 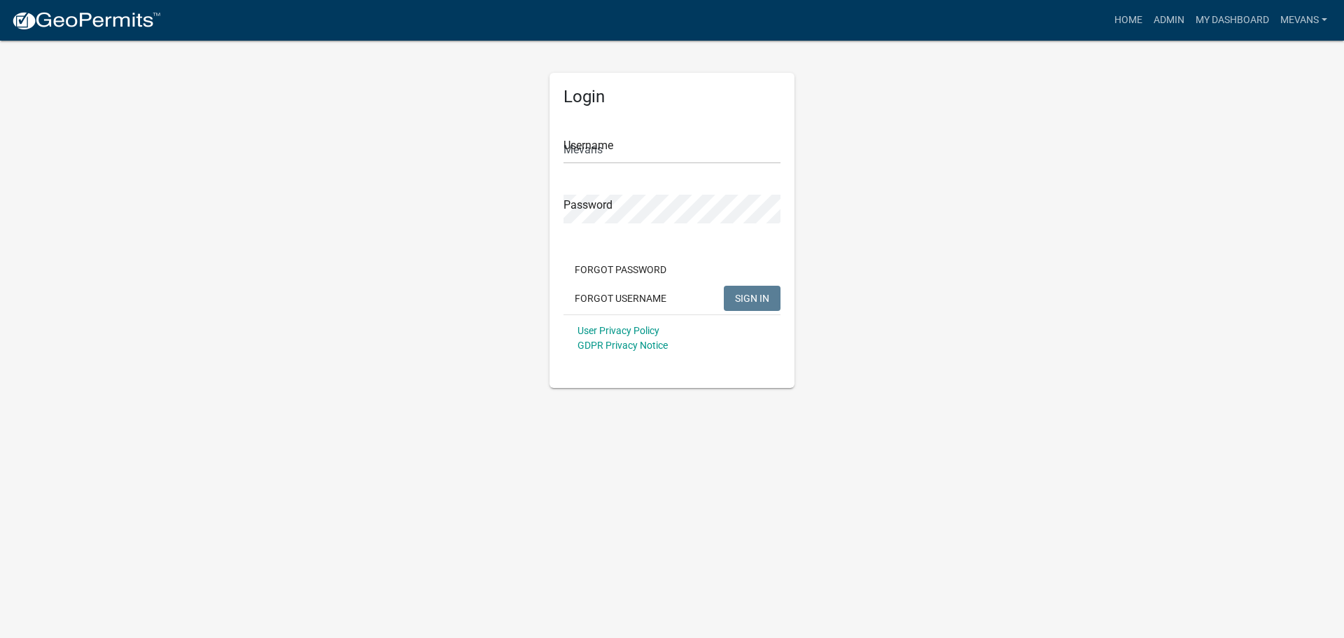 What do you see at coordinates (672, 97) in the screenshot?
I see `h5: Login` at bounding box center [672, 97].